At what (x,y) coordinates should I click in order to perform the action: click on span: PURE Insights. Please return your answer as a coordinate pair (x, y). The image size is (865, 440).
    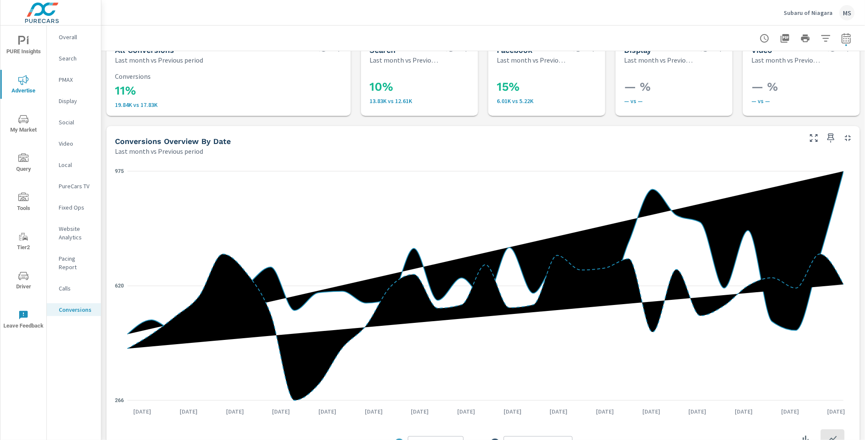
    Looking at the image, I should click on (23, 46).